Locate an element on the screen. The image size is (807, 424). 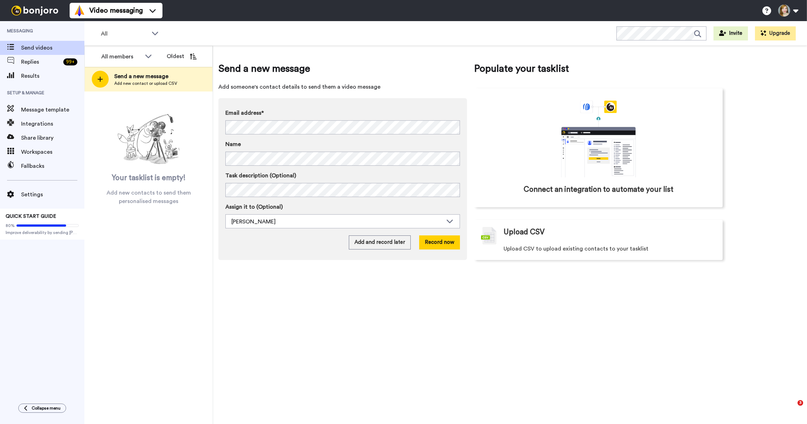
span: Share library is located at coordinates (53, 138).